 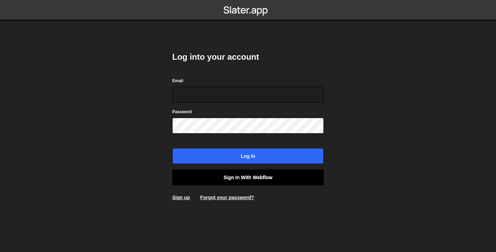 What do you see at coordinates (248, 156) in the screenshot?
I see `input: Log in` at bounding box center [248, 156].